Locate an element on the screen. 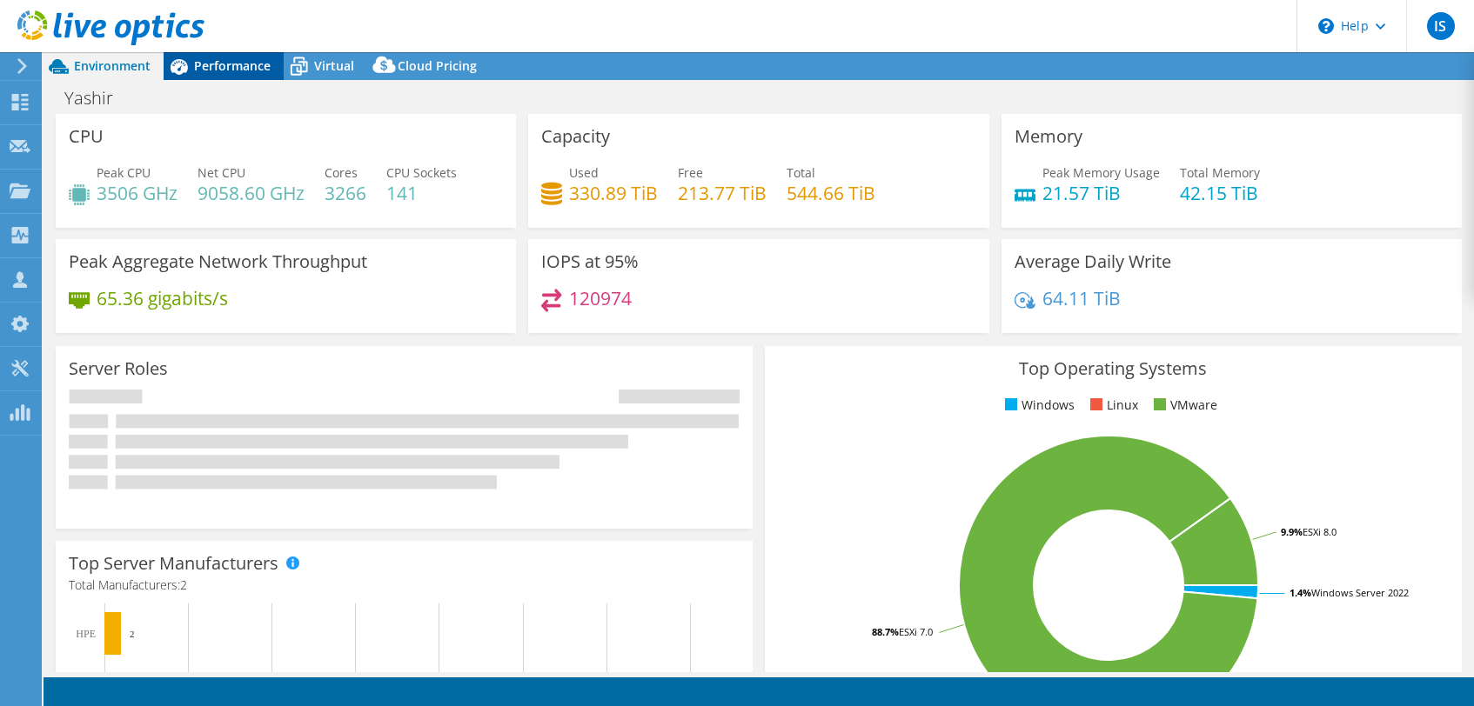  h4: 21.57 TiB is located at coordinates (1100, 193).